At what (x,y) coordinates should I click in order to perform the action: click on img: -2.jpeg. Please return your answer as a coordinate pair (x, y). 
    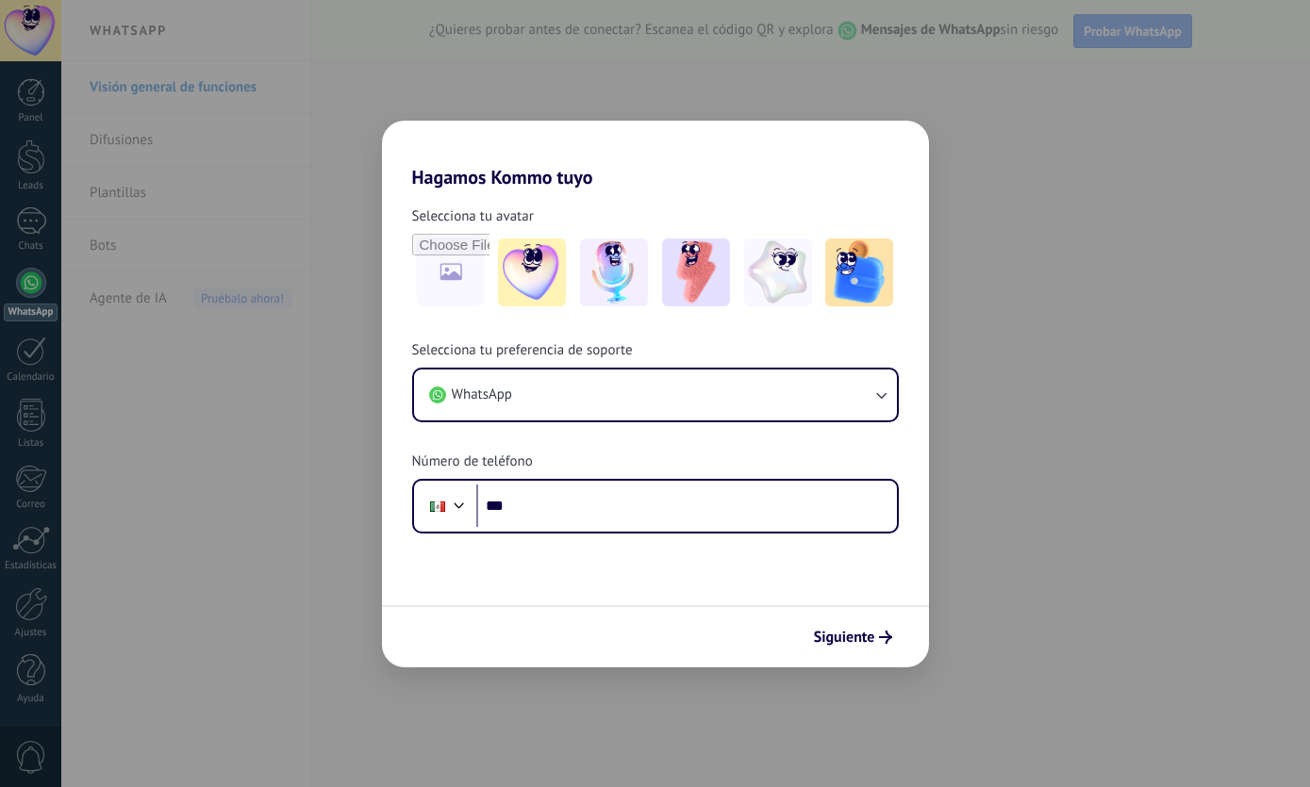
    Looking at the image, I should click on (614, 273).